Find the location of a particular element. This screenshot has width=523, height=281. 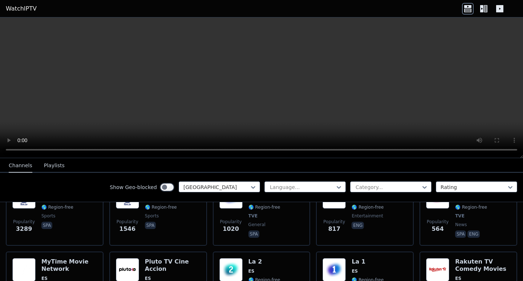

span: general is located at coordinates (257, 224).